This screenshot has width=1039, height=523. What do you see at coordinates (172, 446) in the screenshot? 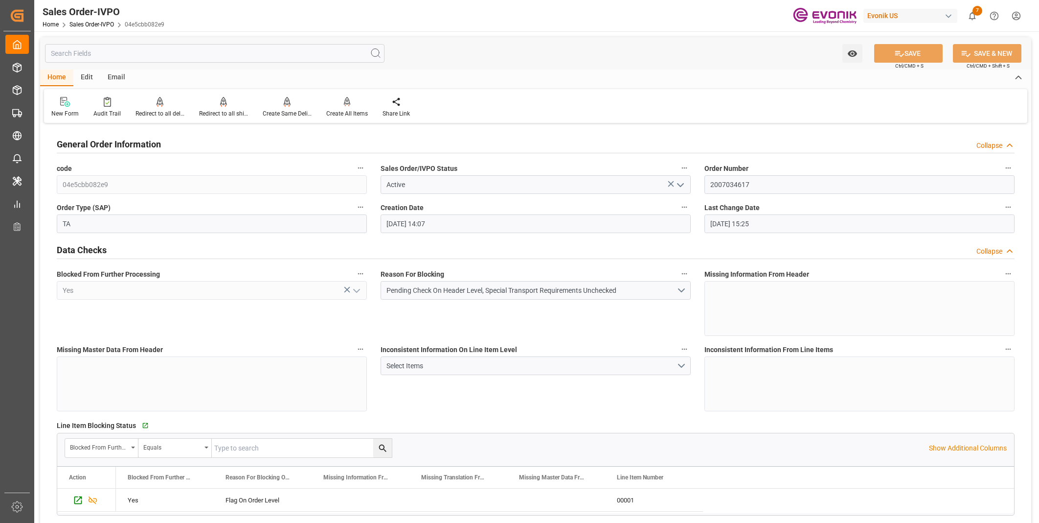
I see `div: Equals` at bounding box center [172, 446].